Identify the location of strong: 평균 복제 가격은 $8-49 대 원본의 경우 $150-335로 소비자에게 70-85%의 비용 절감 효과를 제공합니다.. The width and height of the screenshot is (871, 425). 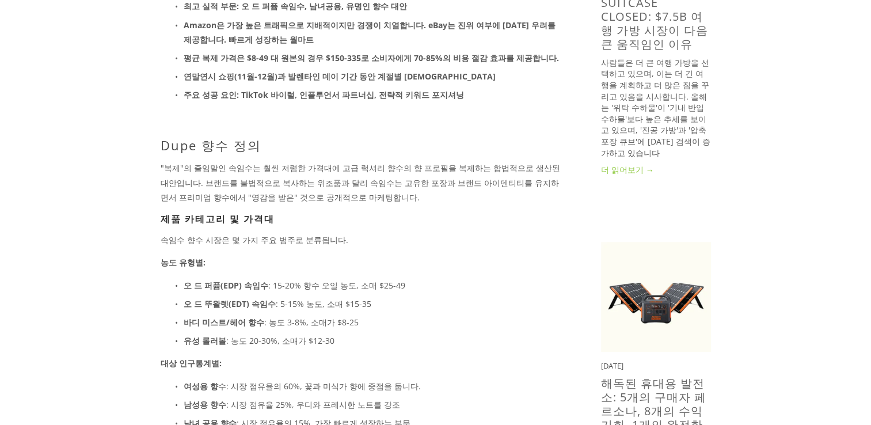
(371, 58).